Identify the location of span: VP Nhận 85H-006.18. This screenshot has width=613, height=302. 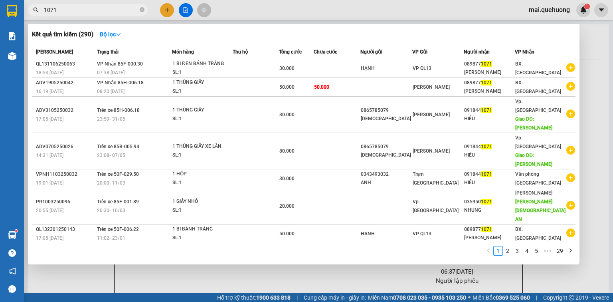
(120, 83).